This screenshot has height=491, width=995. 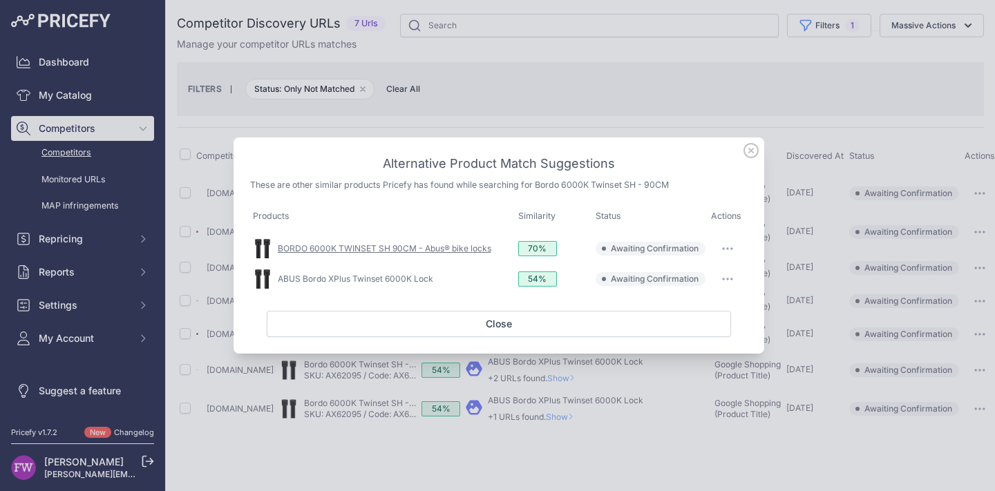 I want to click on span: Actions, so click(x=726, y=216).